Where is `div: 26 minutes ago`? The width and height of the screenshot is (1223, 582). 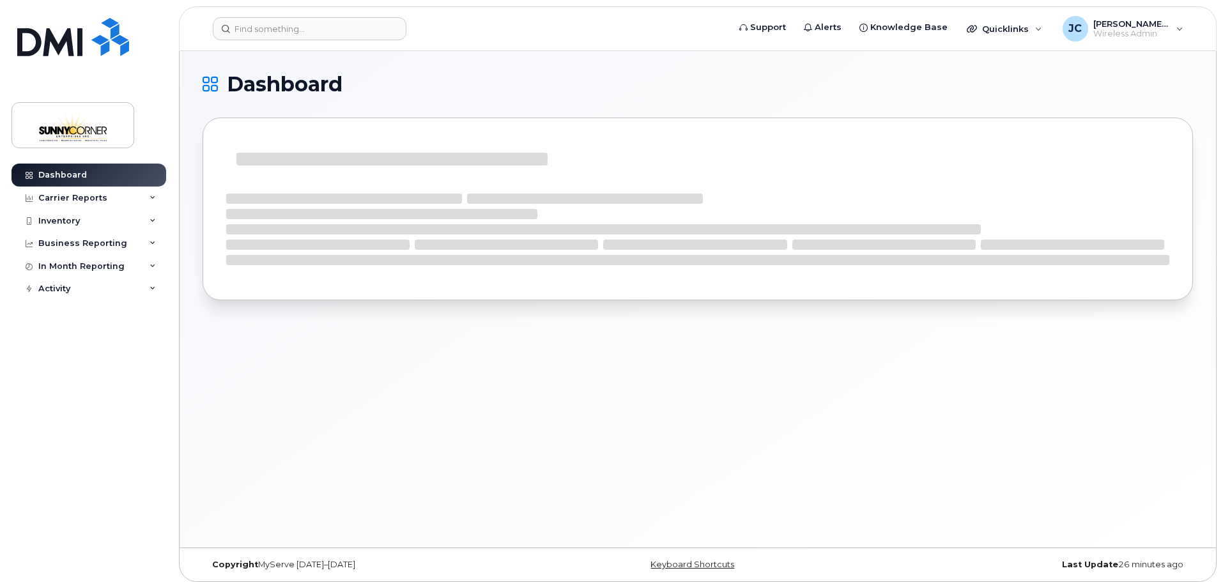 div: 26 minutes ago is located at coordinates (1027, 565).